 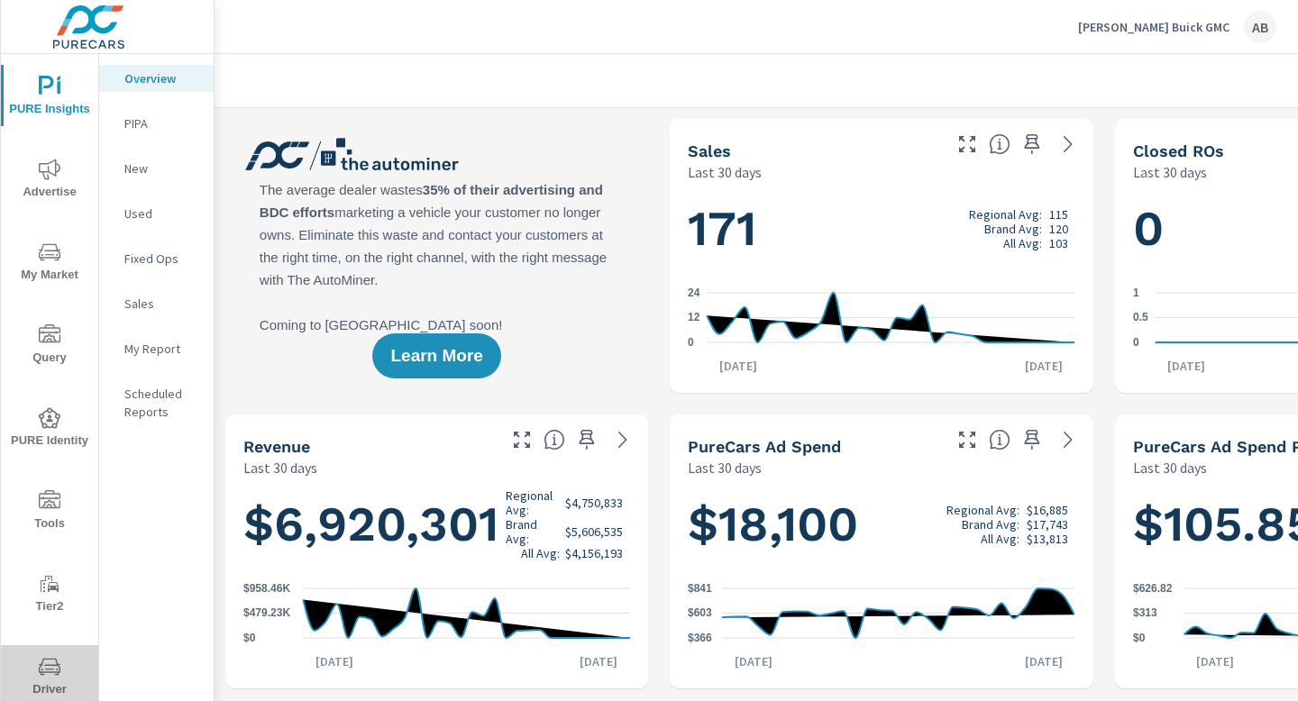 What do you see at coordinates (699, 638) in the screenshot?
I see `text: $366` at bounding box center [699, 638].